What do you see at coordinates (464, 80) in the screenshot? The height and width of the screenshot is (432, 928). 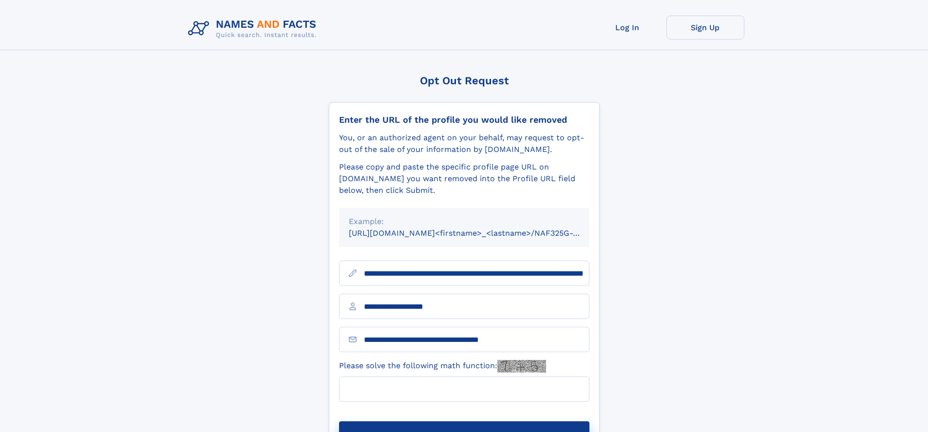 I see `div: Opt Out Request` at bounding box center [464, 80].